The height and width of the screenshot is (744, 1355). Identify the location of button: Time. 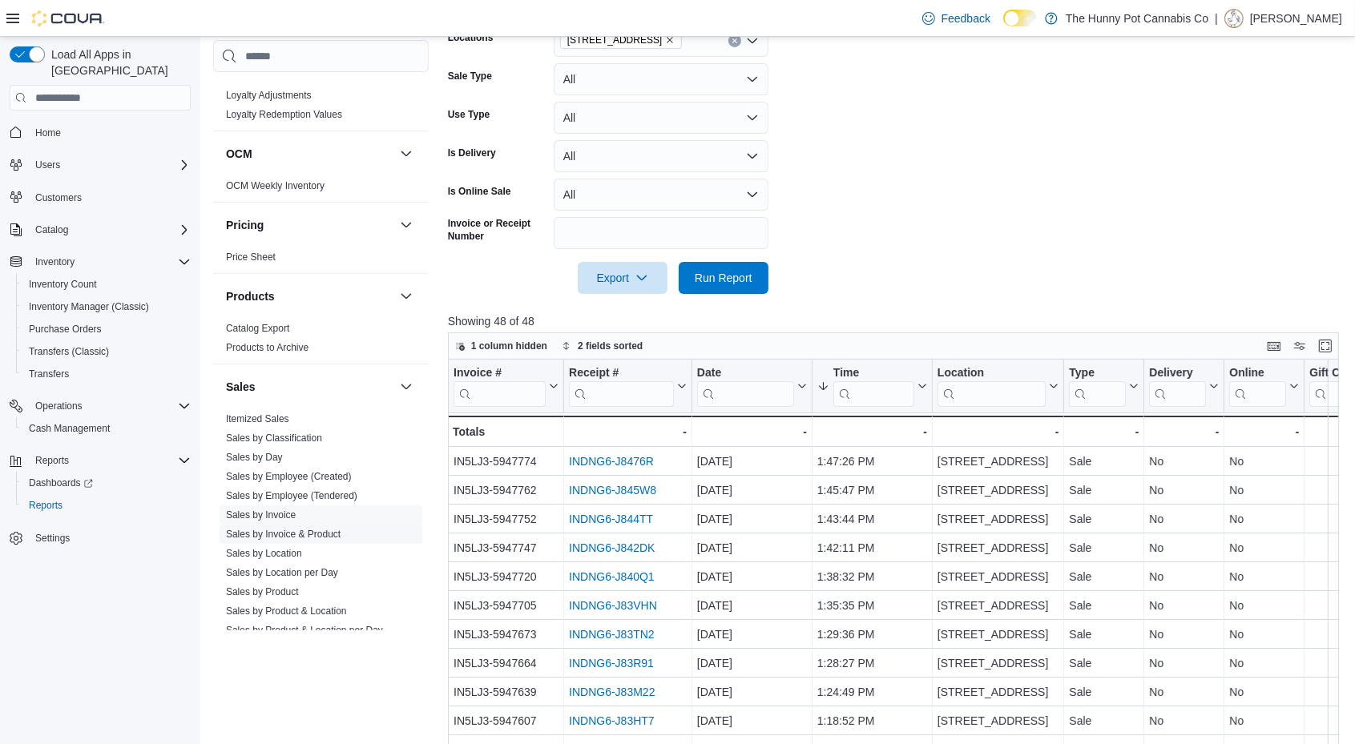
(872, 386).